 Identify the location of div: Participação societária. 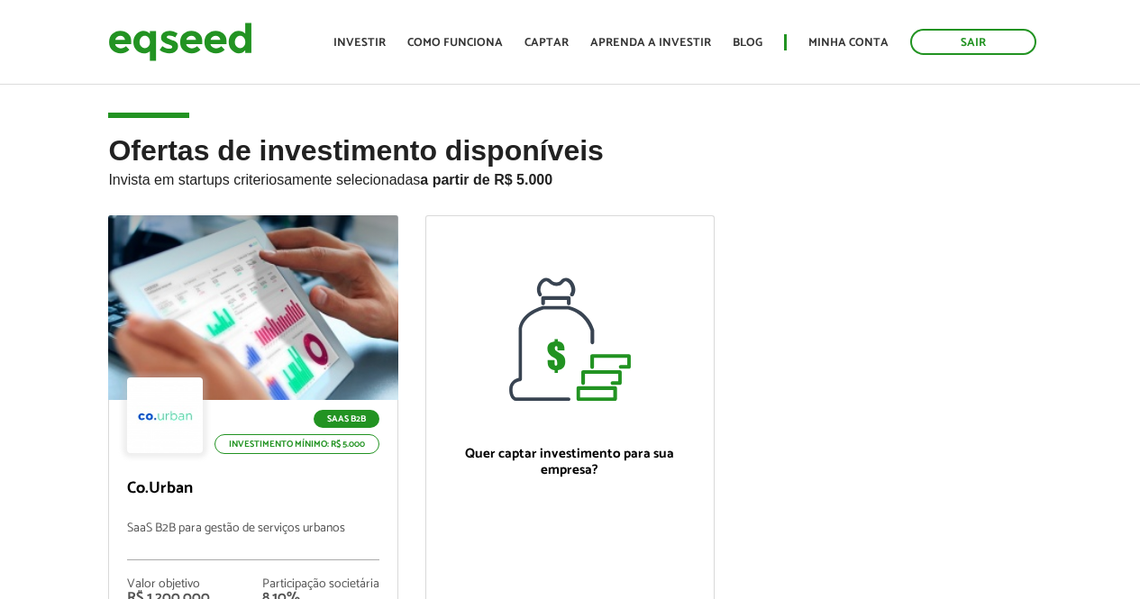
(321, 585).